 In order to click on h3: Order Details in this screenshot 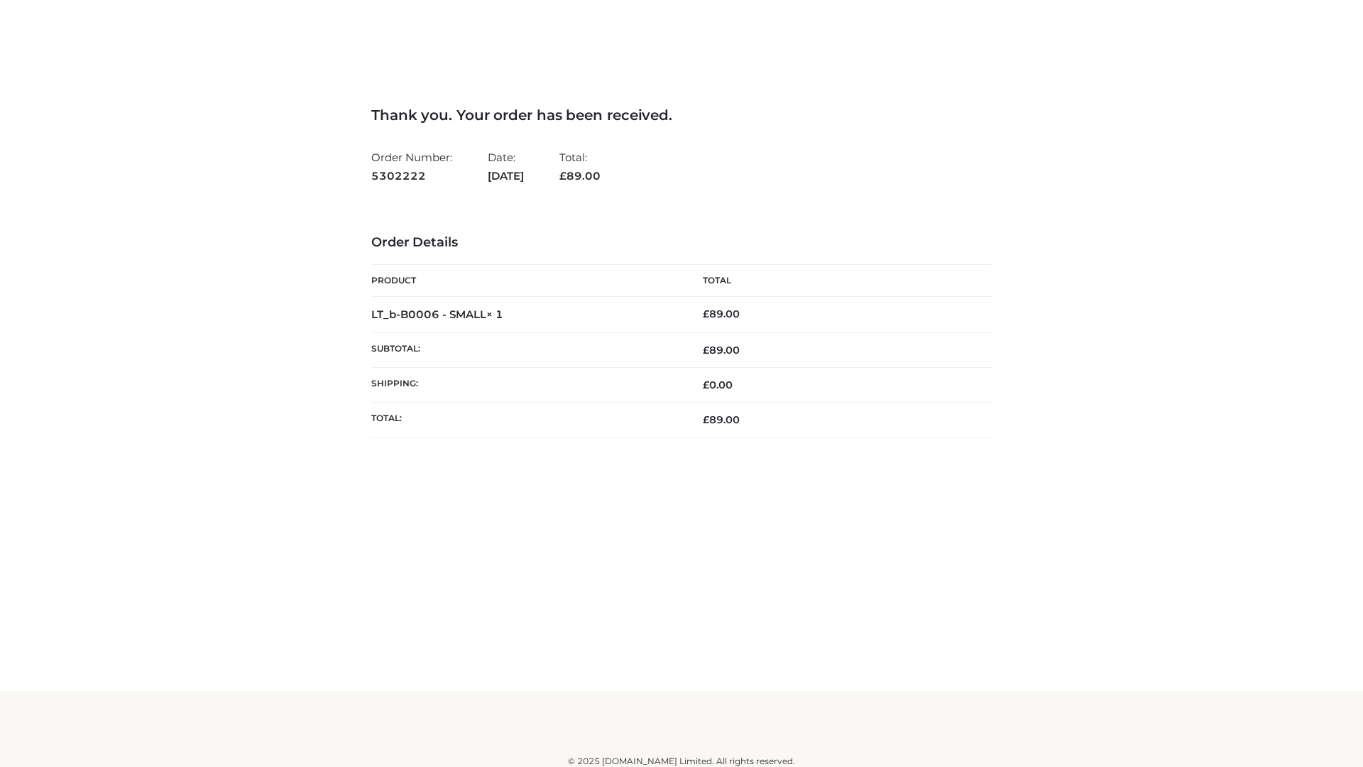, I will do `click(681, 243)`.